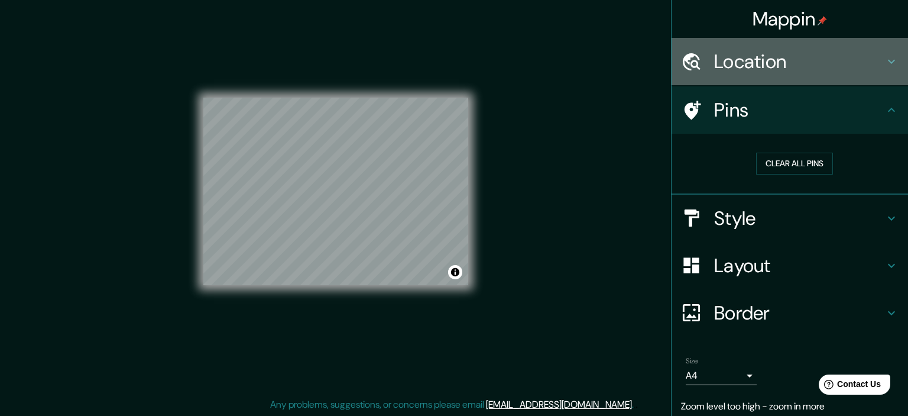  What do you see at coordinates (790, 19) in the screenshot?
I see `h4: Mappin` at bounding box center [790, 19].